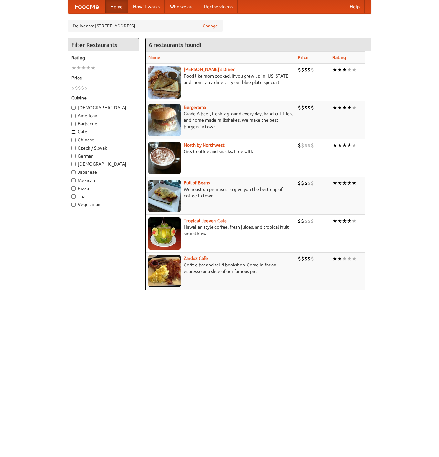 This screenshot has width=439, height=457. What do you see at coordinates (73, 197) in the screenshot?
I see `input: Thai` at bounding box center [73, 197].